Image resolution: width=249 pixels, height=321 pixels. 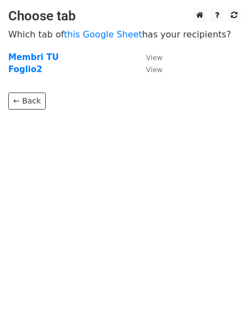 What do you see at coordinates (125, 16) in the screenshot?
I see `h3: Choose tab` at bounding box center [125, 16].